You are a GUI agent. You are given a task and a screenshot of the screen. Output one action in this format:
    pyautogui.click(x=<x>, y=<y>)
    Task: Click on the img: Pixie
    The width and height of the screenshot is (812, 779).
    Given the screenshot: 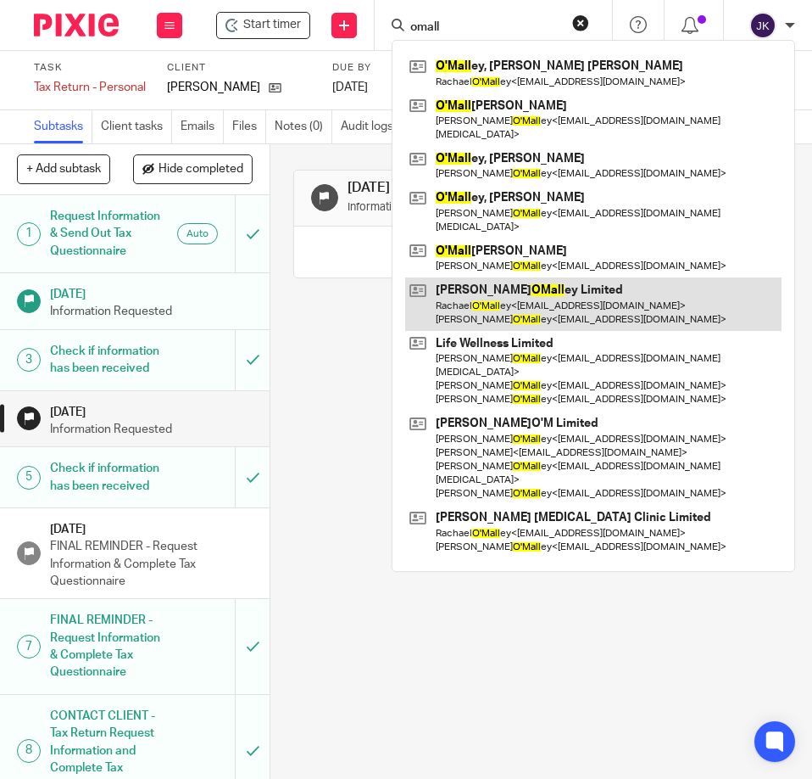 What is the action you would take?
    pyautogui.click(x=76, y=25)
    